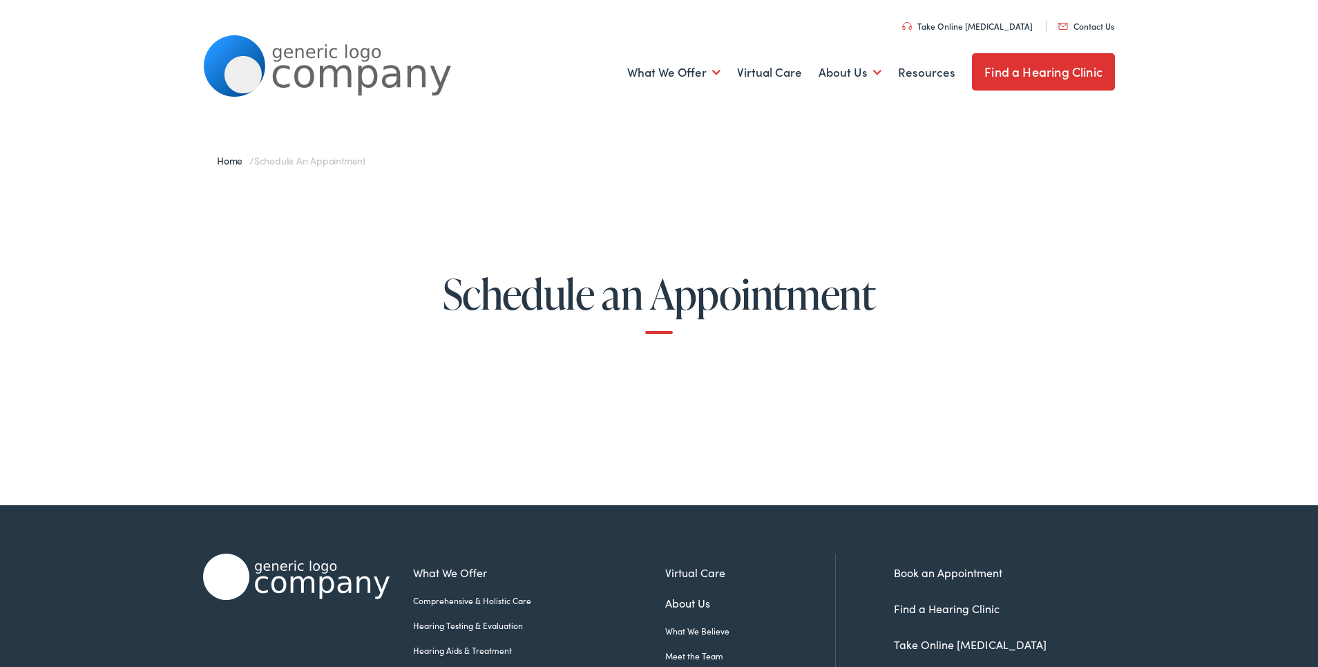  What do you see at coordinates (750, 631) in the screenshot?
I see `a: What We Believe` at bounding box center [750, 631].